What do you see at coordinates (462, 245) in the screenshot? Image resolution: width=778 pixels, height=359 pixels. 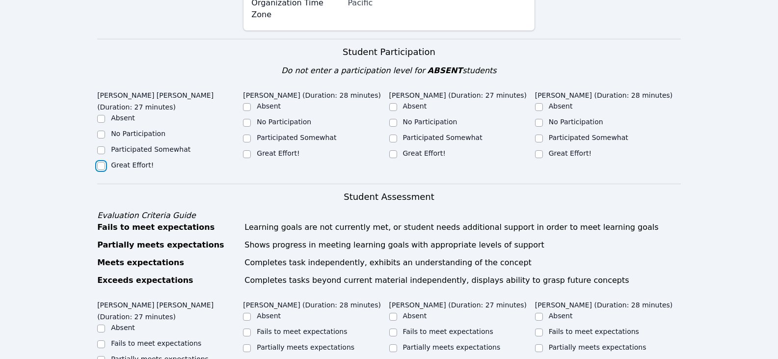 I see `div: Shows progress in meeting learning goals with appropriate levels of support` at bounding box center [462, 245].